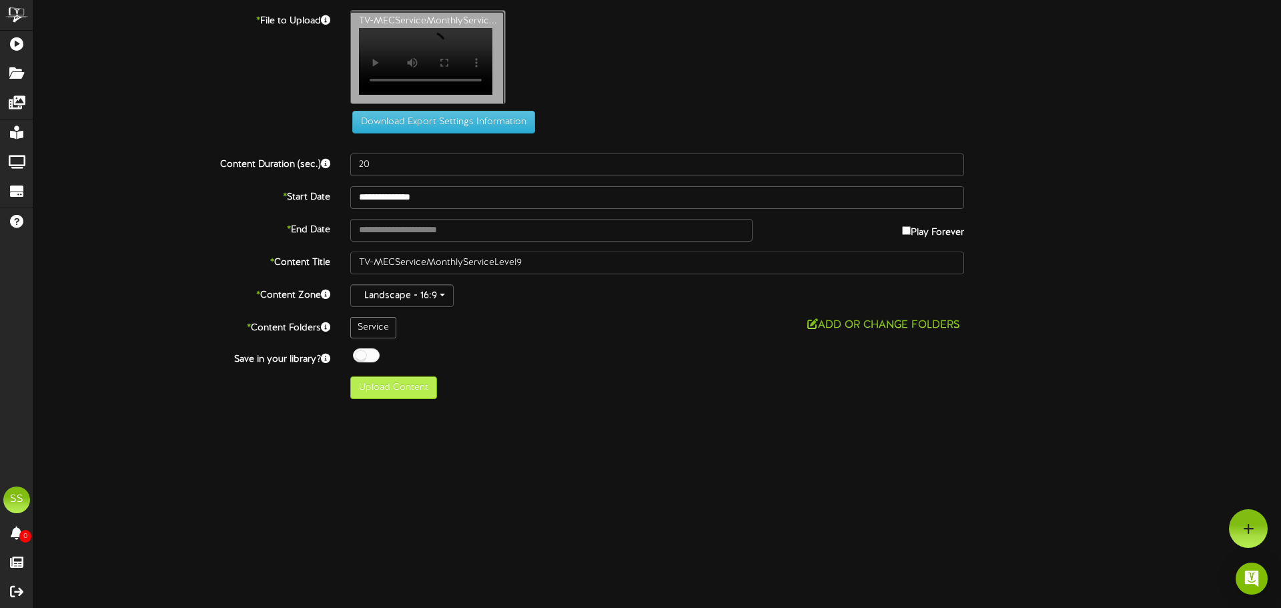 The image size is (1281, 608). Describe the element at coordinates (373, 328) in the screenshot. I see `div: Service` at that location.